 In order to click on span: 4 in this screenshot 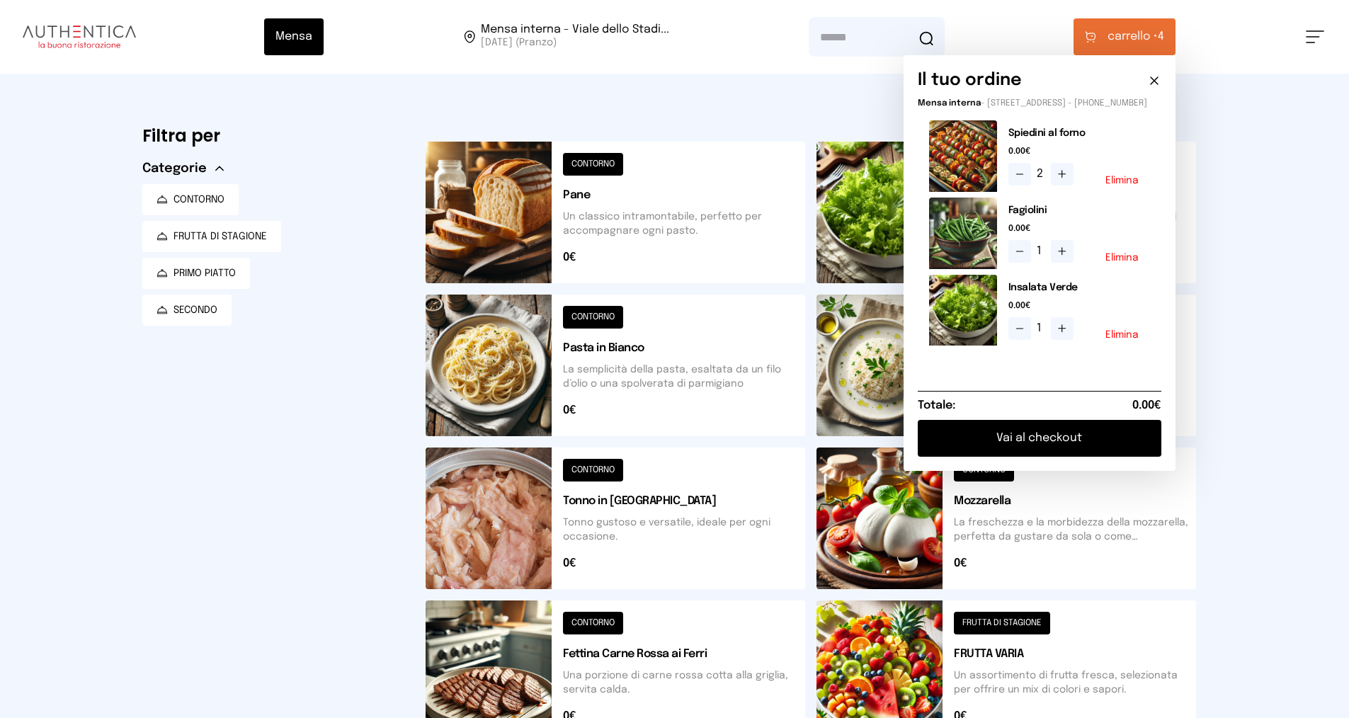, I will do `click(1136, 37)`.